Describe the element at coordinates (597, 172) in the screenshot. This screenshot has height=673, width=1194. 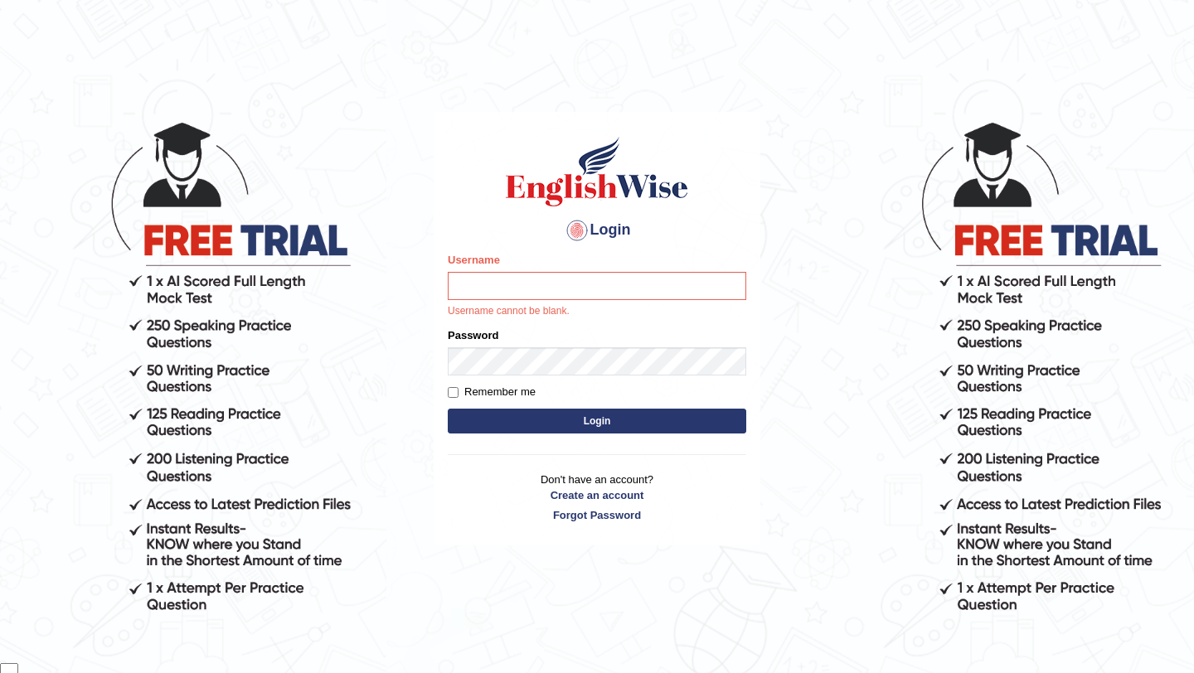
I see `img: Logo of English Wise sign in for intelligent practice with AI` at that location.